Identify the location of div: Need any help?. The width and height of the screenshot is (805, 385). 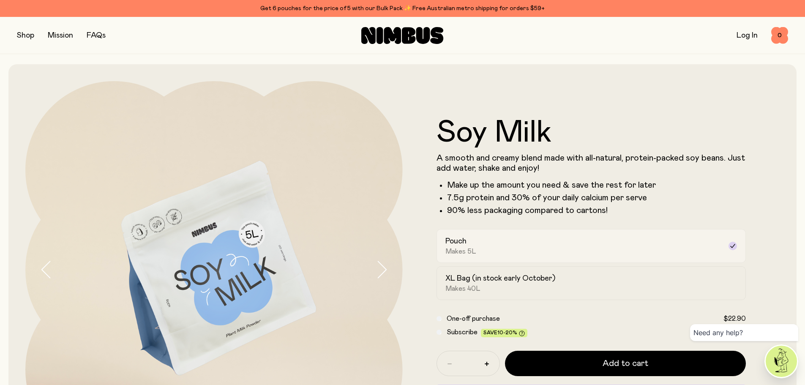
(744, 332).